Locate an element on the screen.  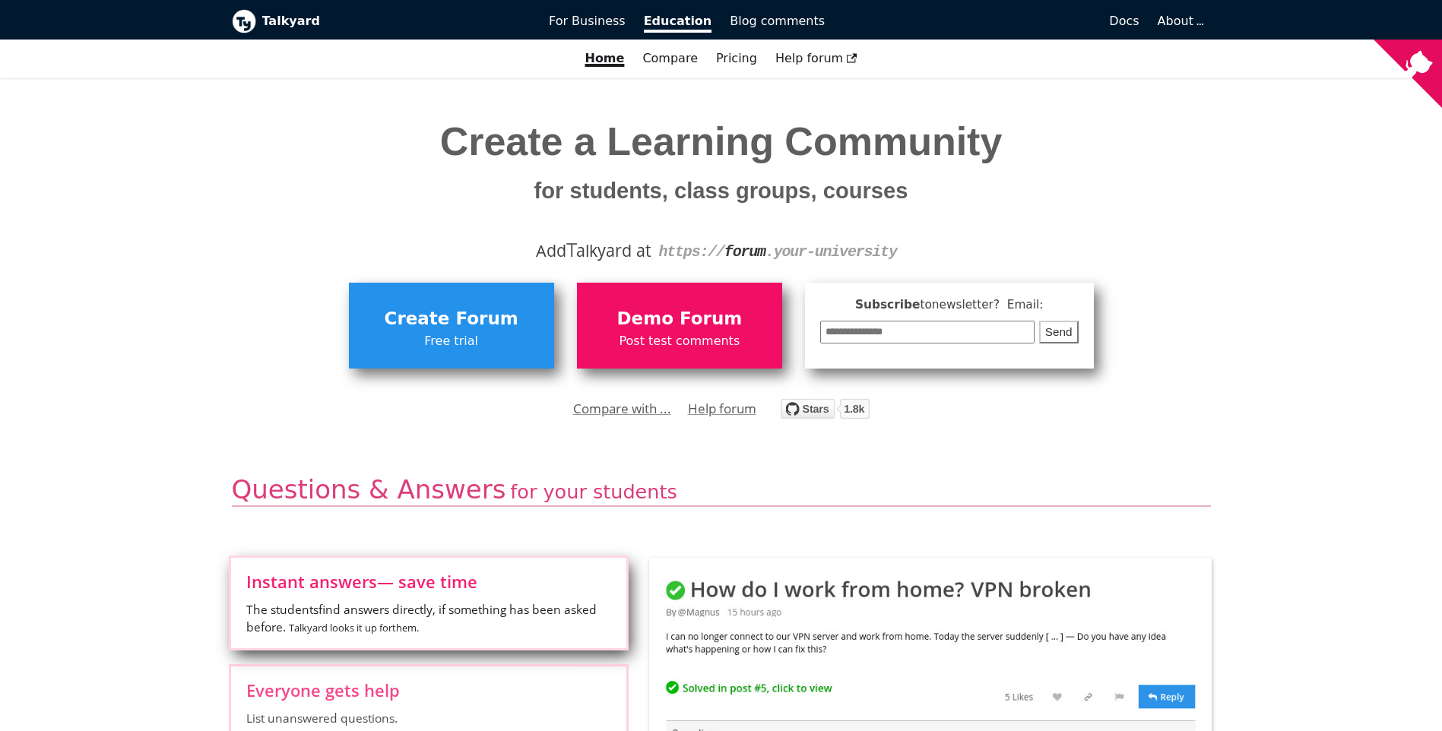
a: About is located at coordinates (1180, 21).